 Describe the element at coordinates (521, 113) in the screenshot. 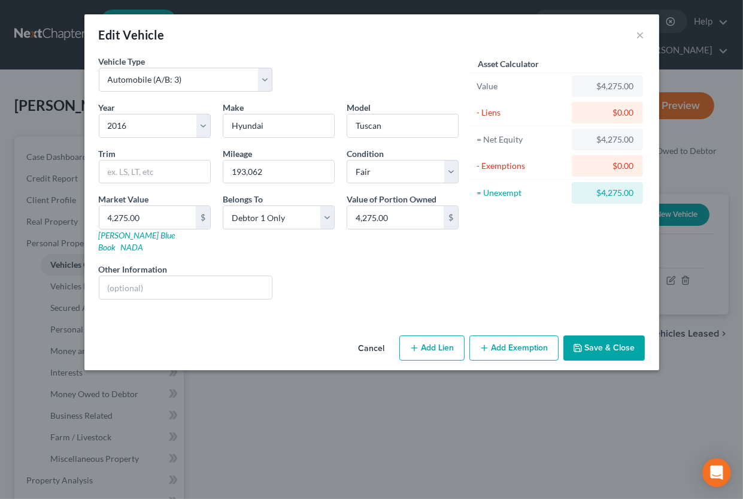

I see `div: - Liens` at that location.